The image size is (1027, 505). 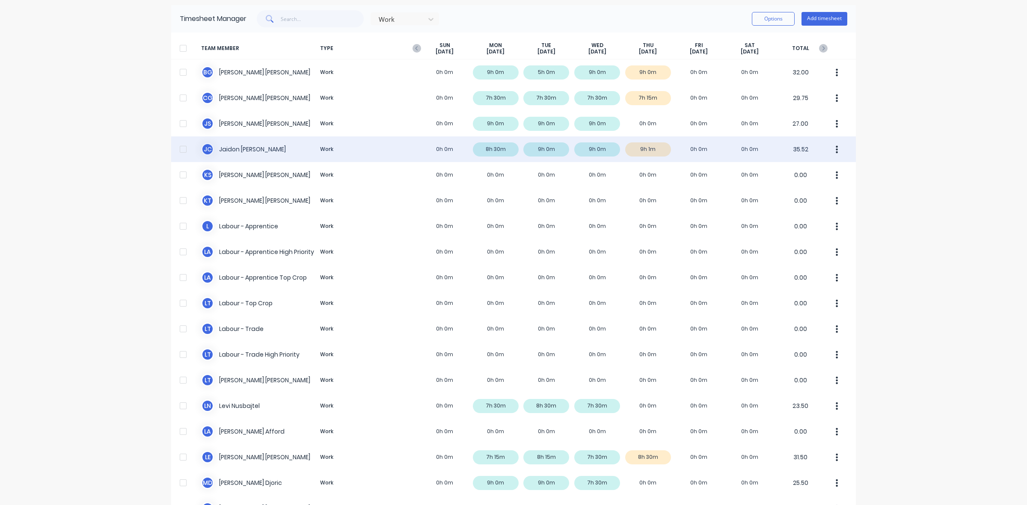 I want to click on span: TUE, so click(x=546, y=45).